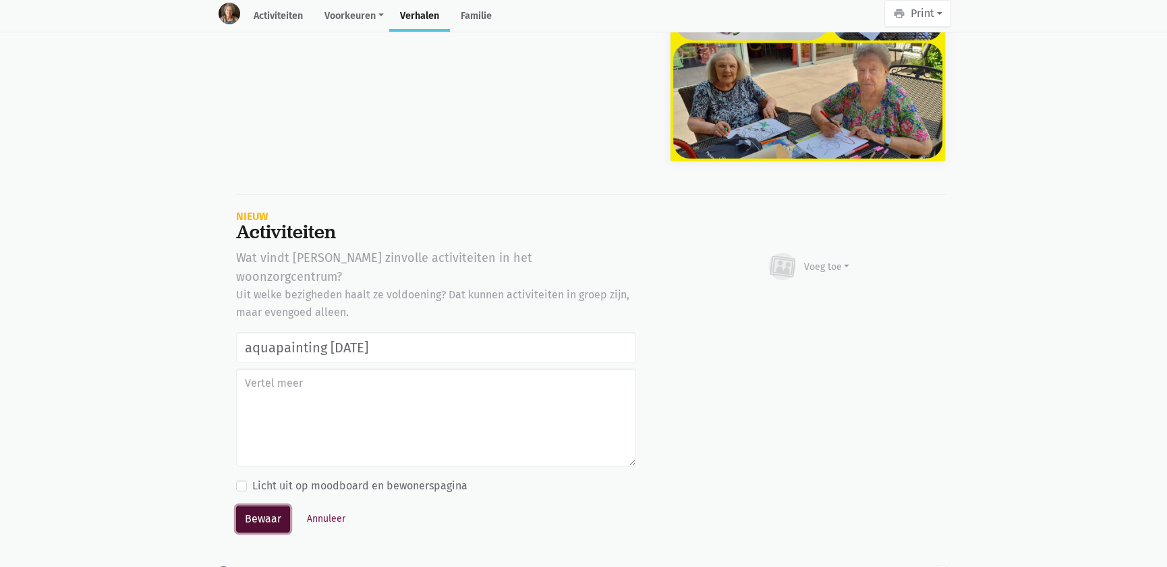 The width and height of the screenshot is (1167, 567). I want to click on label: Licht uit op moodboard en bewonerspagina, so click(360, 486).